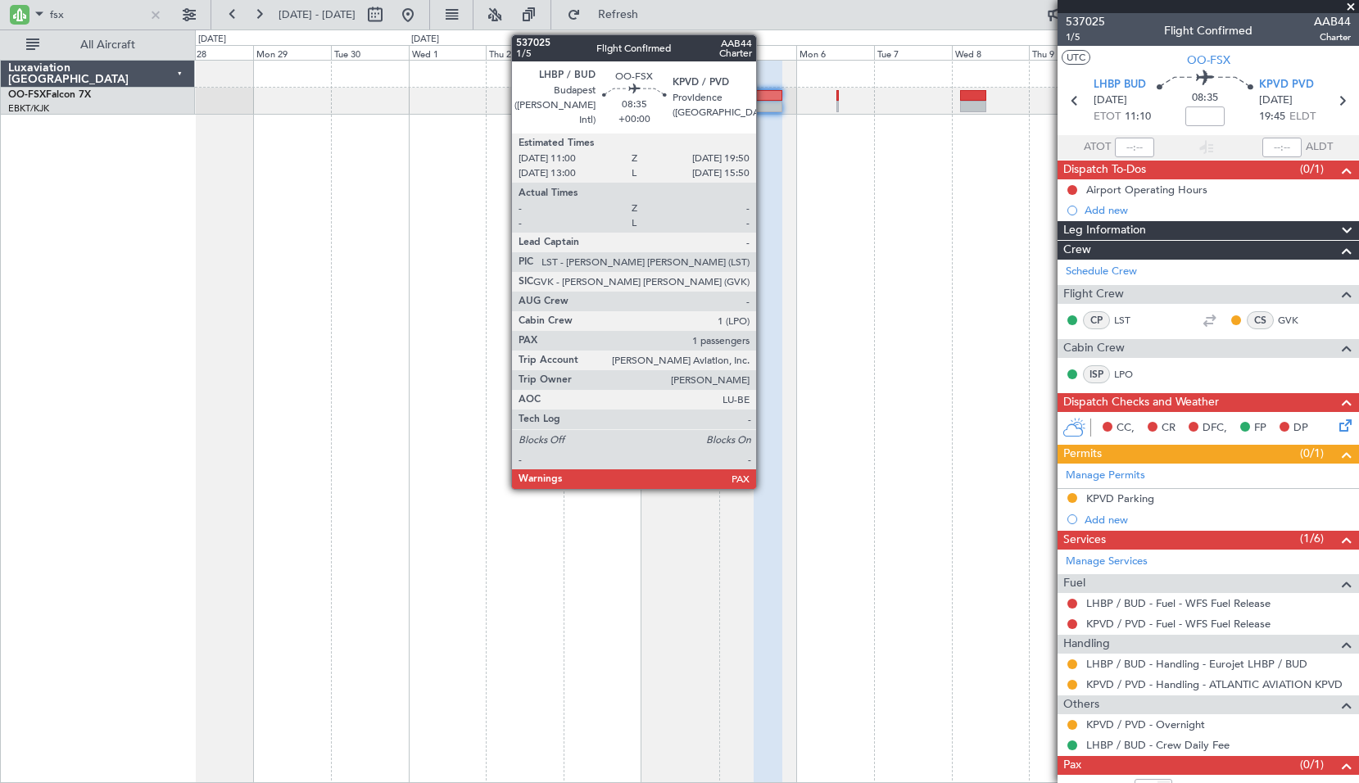 The height and width of the screenshot is (783, 1359). What do you see at coordinates (991, 52) in the screenshot?
I see `div: Wed 8` at bounding box center [991, 52].